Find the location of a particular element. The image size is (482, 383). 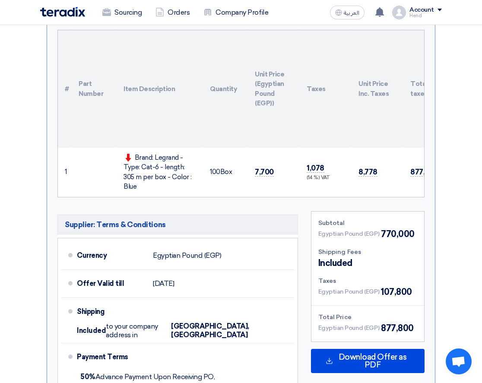

a: Company Profile is located at coordinates (236, 13).